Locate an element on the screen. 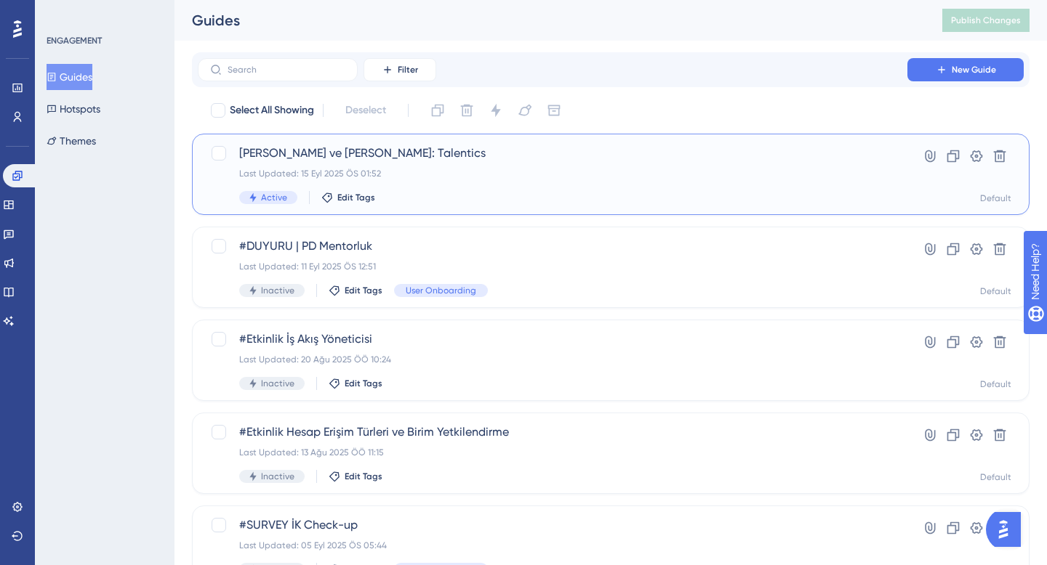  span: #DUYURU | PD Mentorluk is located at coordinates (552, 246).